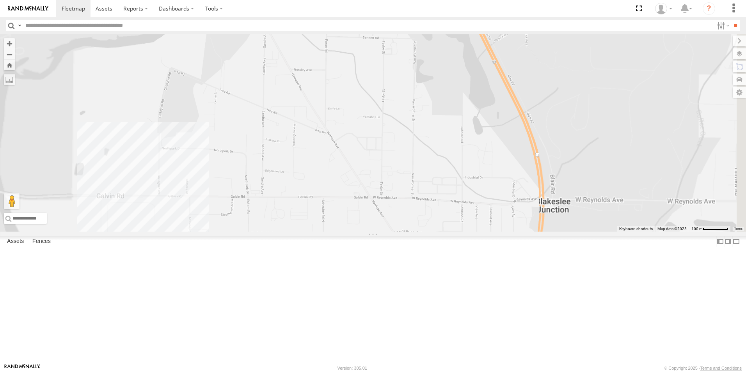  Describe the element at coordinates (723, 25) in the screenshot. I see `label: Search Filter Options` at that location.